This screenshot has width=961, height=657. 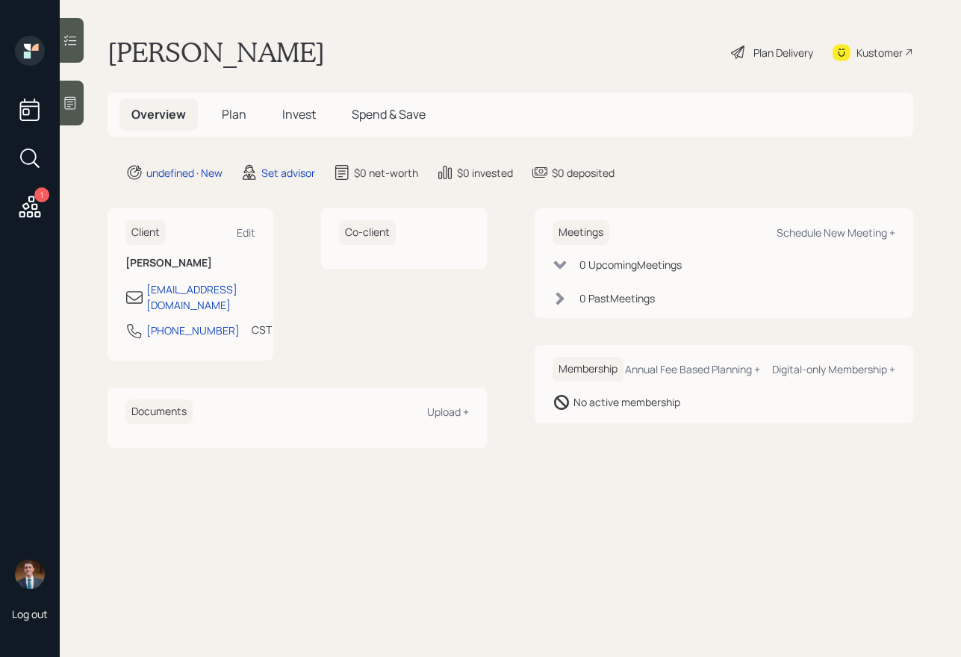 What do you see at coordinates (234, 114) in the screenshot?
I see `span: Plan` at bounding box center [234, 114].